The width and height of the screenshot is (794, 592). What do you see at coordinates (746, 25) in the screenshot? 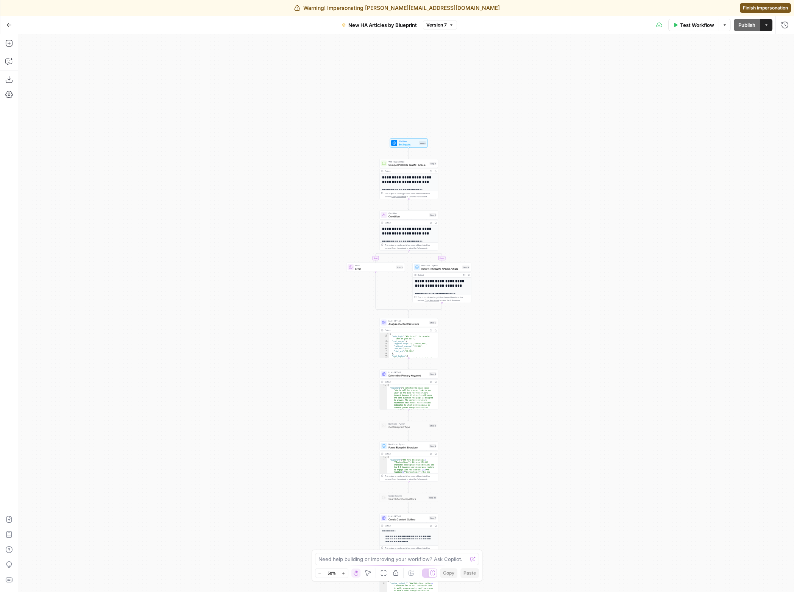
I see `button: Publish` at bounding box center [746, 25].